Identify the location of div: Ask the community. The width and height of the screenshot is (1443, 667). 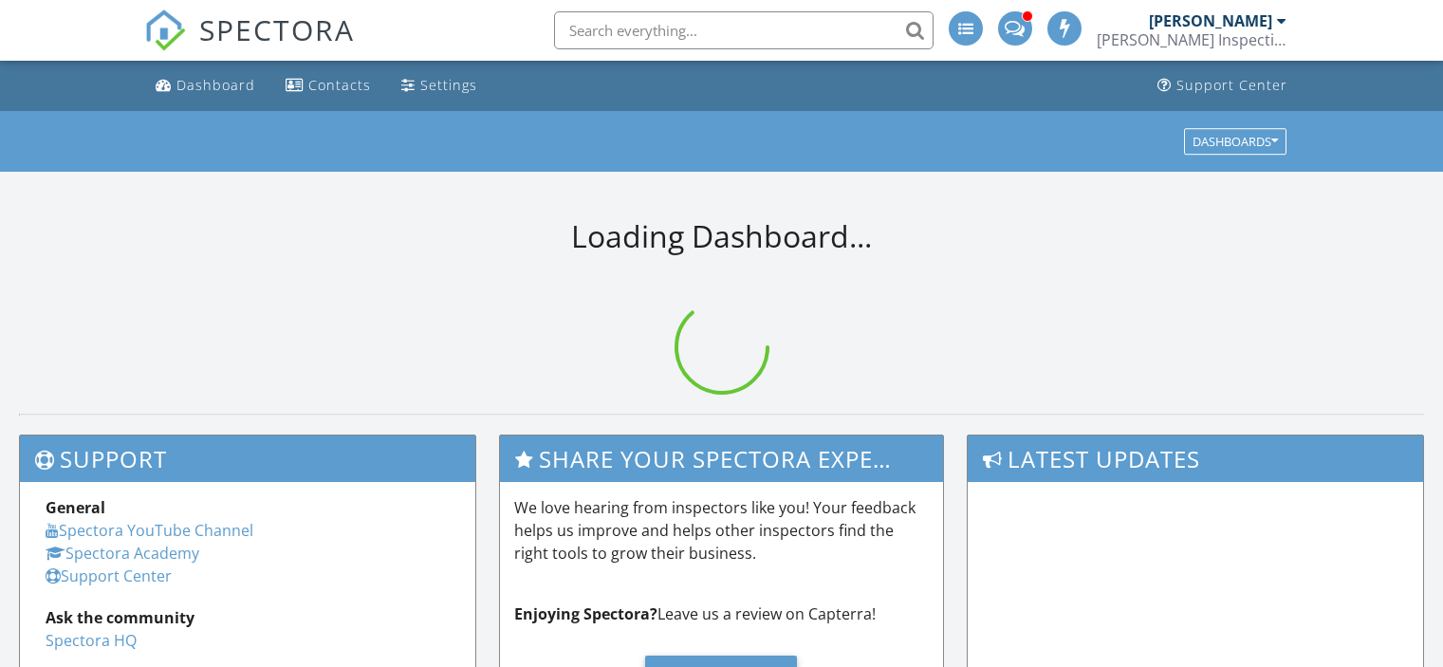
(248, 618).